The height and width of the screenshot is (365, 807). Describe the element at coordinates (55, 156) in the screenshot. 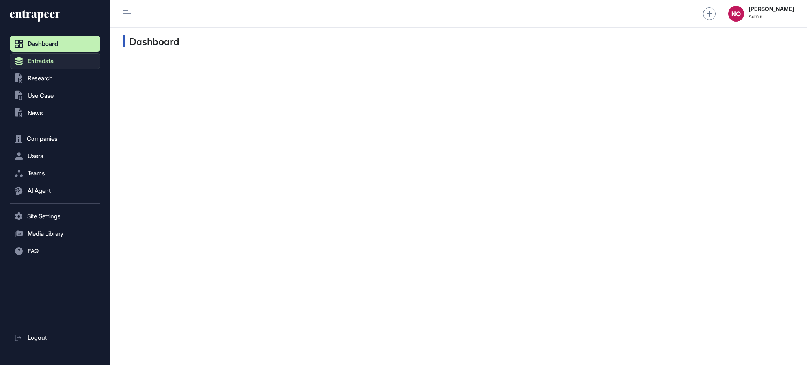

I see `button: Users` at that location.